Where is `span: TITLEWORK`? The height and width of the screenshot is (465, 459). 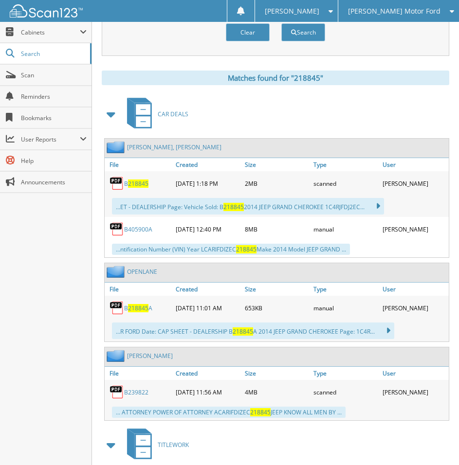 span: TITLEWORK is located at coordinates (173, 445).